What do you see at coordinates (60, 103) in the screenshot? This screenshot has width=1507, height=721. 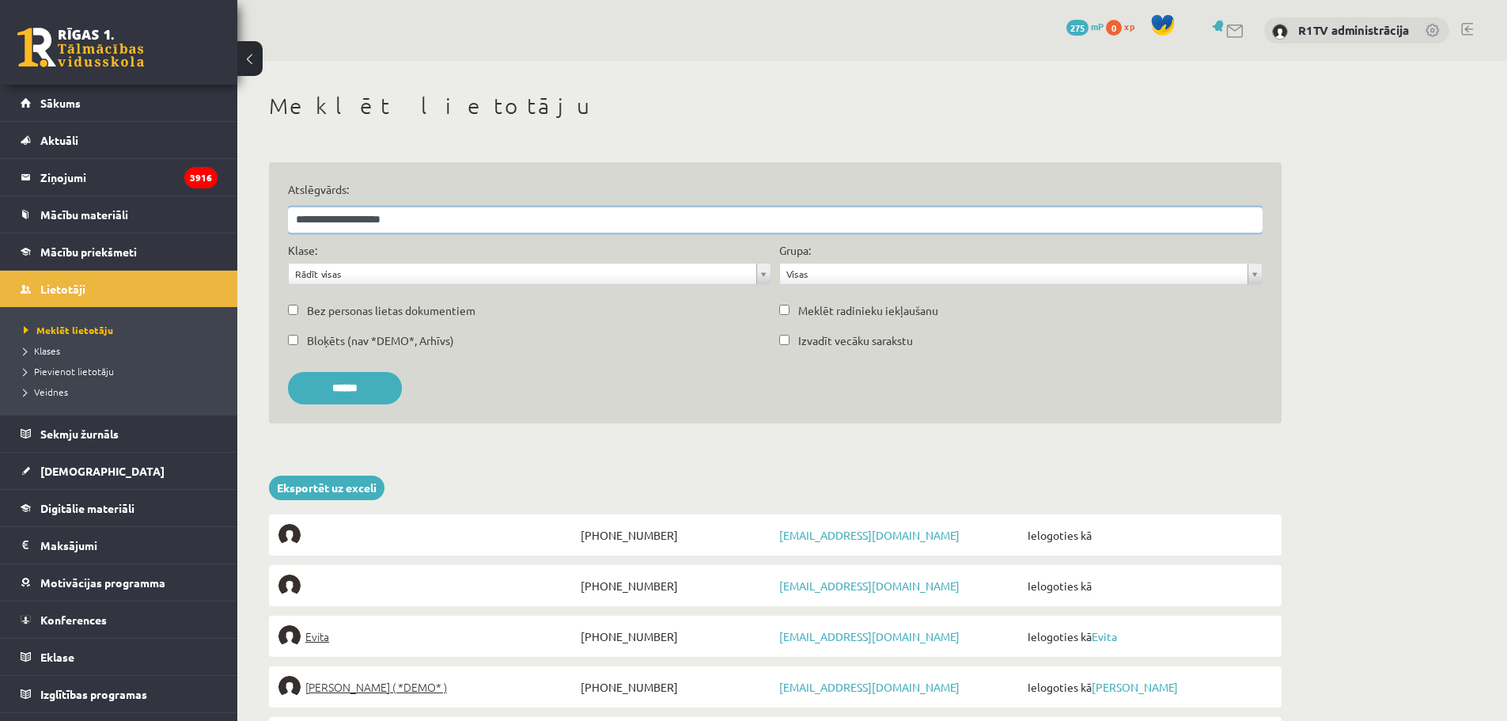 I see `span: Sākums` at bounding box center [60, 103].